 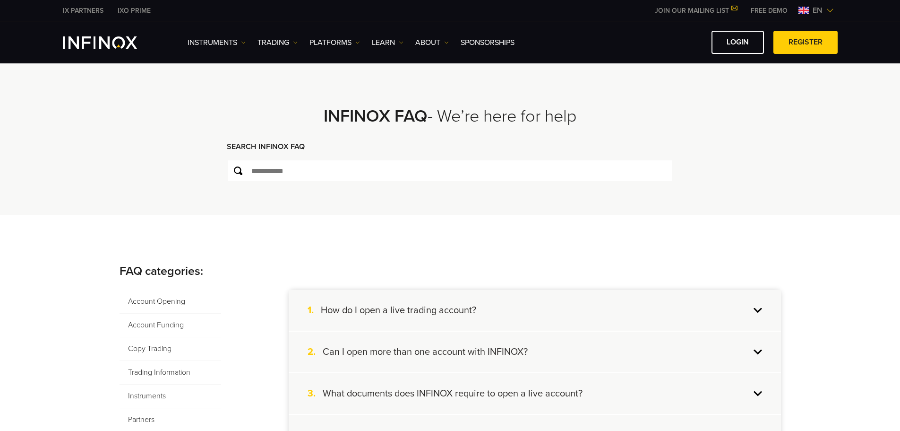 What do you see at coordinates (376, 116) in the screenshot?
I see `strong: INFINOX FAQ` at bounding box center [376, 116].